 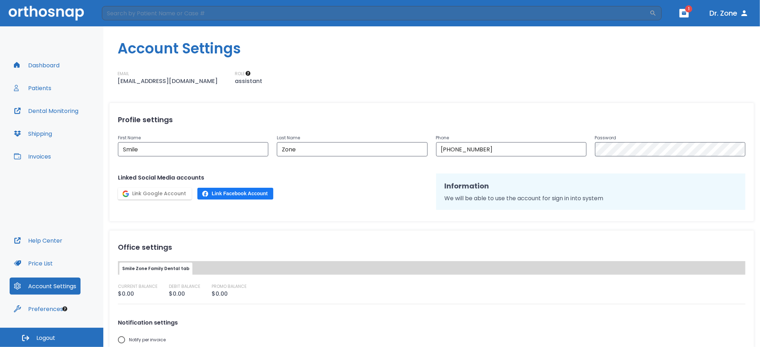 I want to click on h2: Information, so click(x=591, y=186).